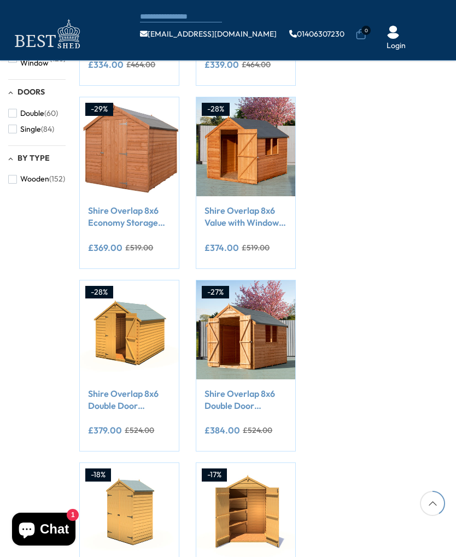  Describe the element at coordinates (105, 248) in the screenshot. I see `ins: £369.00` at that location.